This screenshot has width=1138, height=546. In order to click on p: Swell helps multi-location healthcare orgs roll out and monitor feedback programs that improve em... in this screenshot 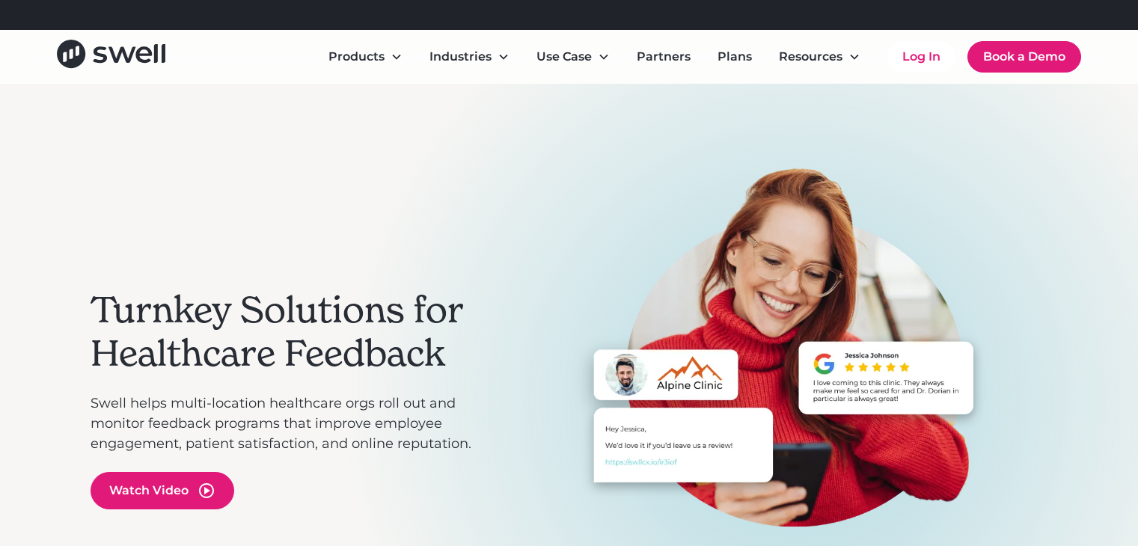, I will do `click(293, 423)`.